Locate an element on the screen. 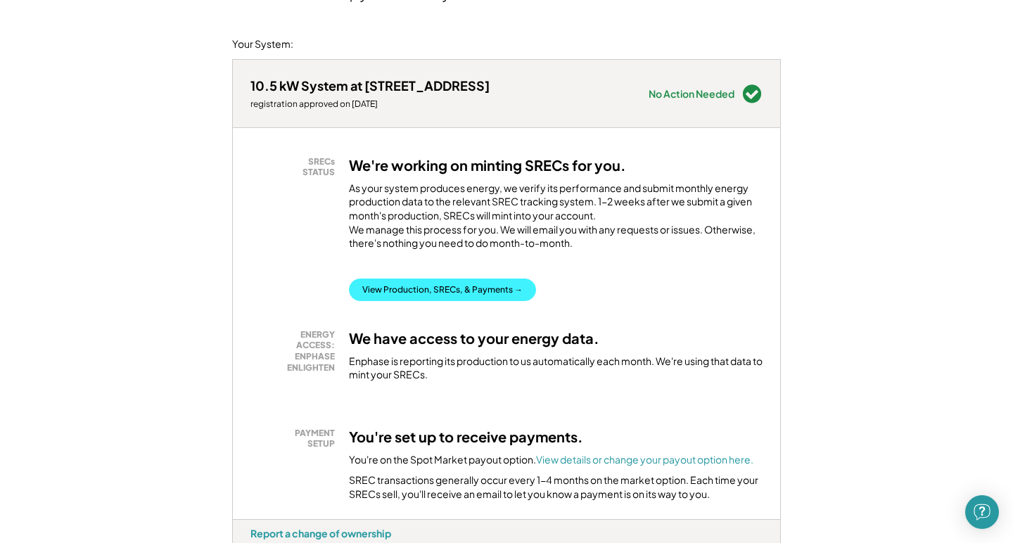  h3: We have access to your energy data. is located at coordinates (474, 338).